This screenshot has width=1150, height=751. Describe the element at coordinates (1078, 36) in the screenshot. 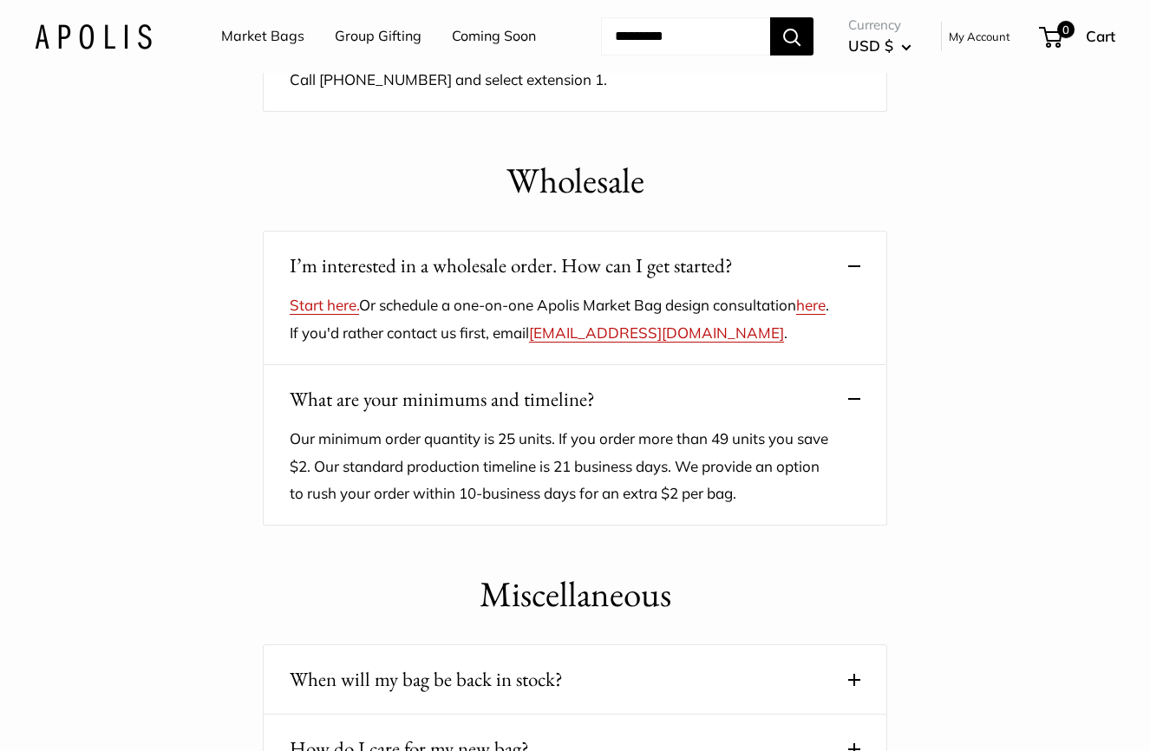

I see `a: 0 Cart` at that location.